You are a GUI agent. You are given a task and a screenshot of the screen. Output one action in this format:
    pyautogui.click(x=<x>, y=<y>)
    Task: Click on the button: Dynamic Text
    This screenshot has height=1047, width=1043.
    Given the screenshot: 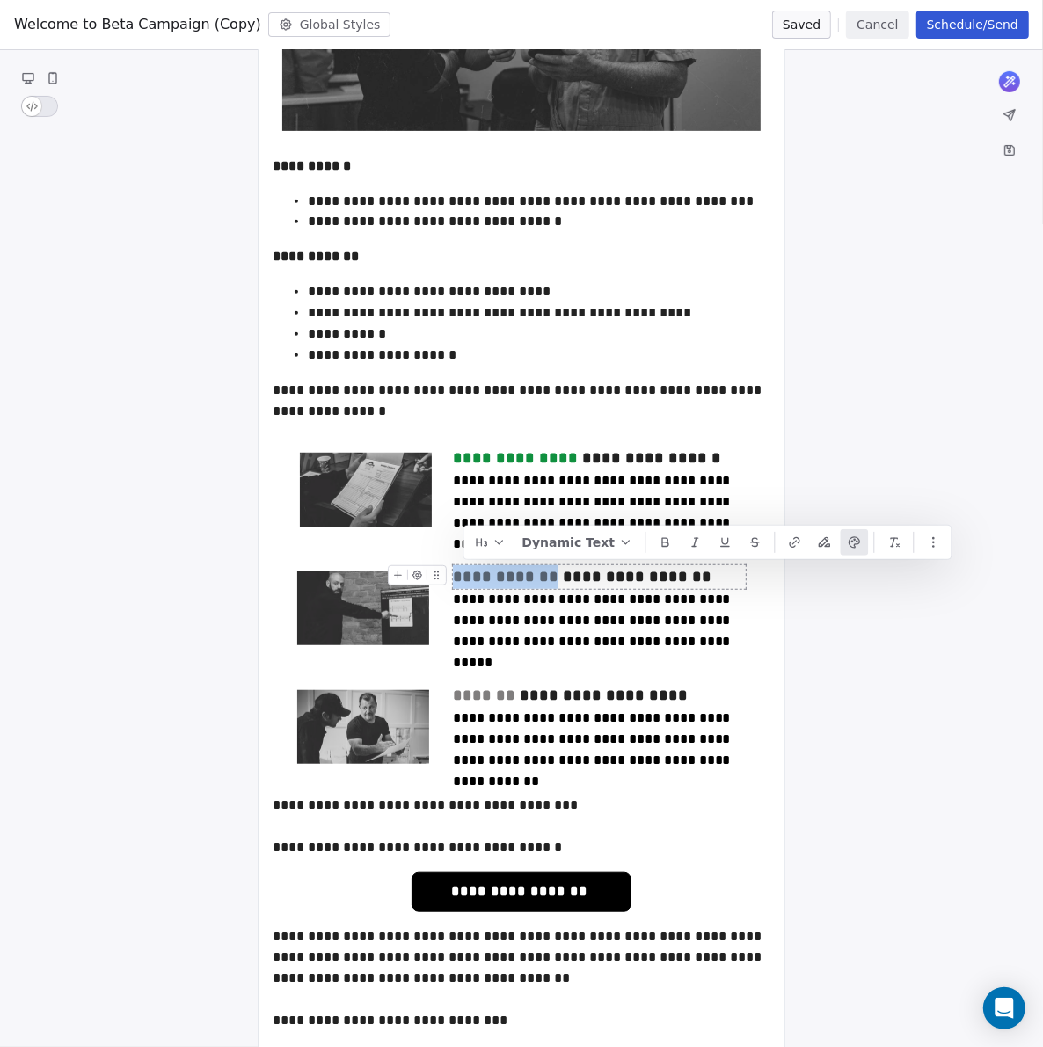 What is the action you would take?
    pyautogui.click(x=578, y=542)
    